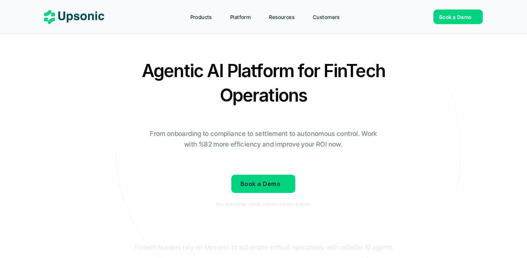 Image resolution: width=527 pixels, height=258 pixels. What do you see at coordinates (282, 17) in the screenshot?
I see `p: Resources` at bounding box center [282, 17].